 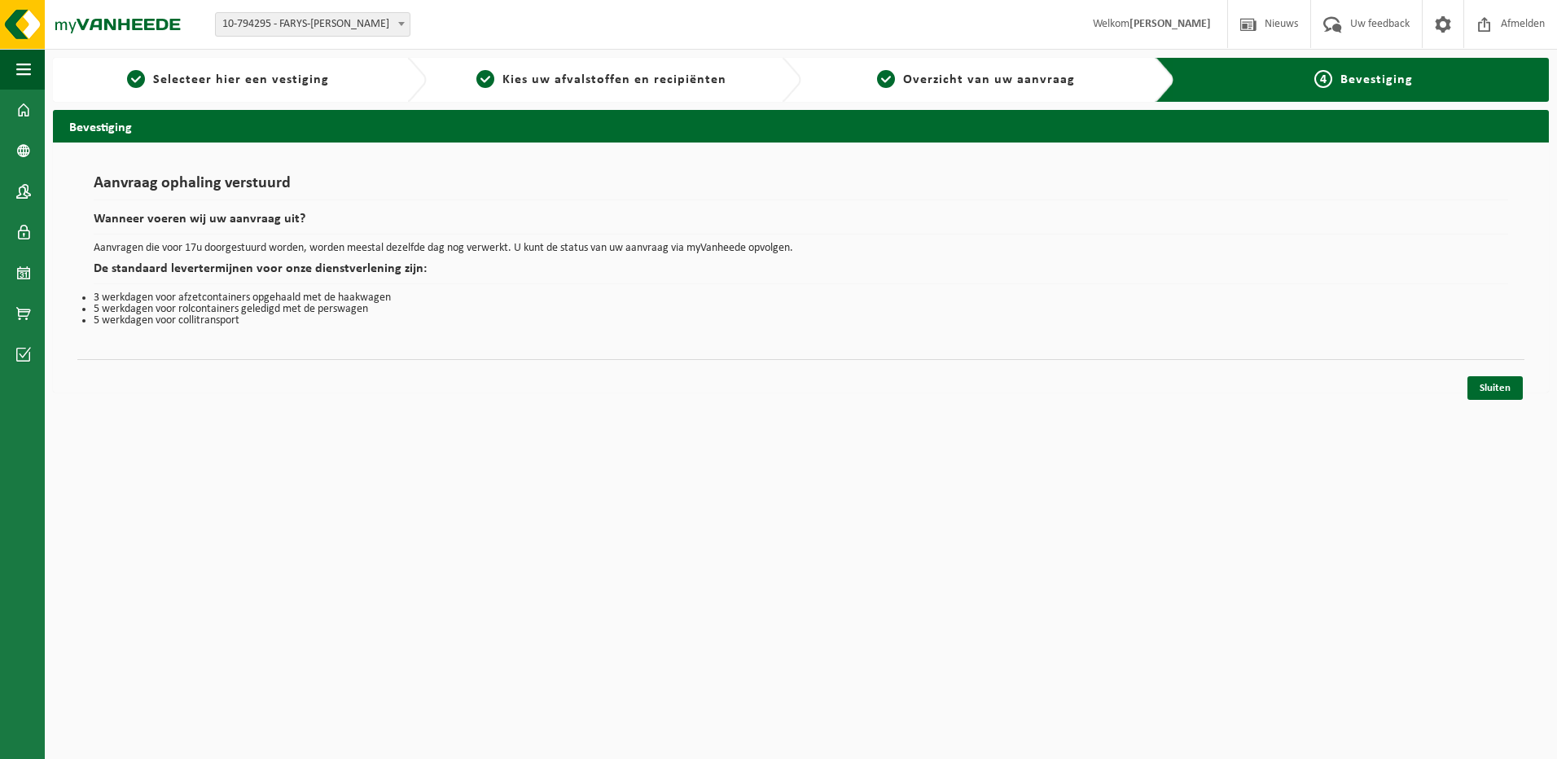 I want to click on span: 1, so click(x=136, y=79).